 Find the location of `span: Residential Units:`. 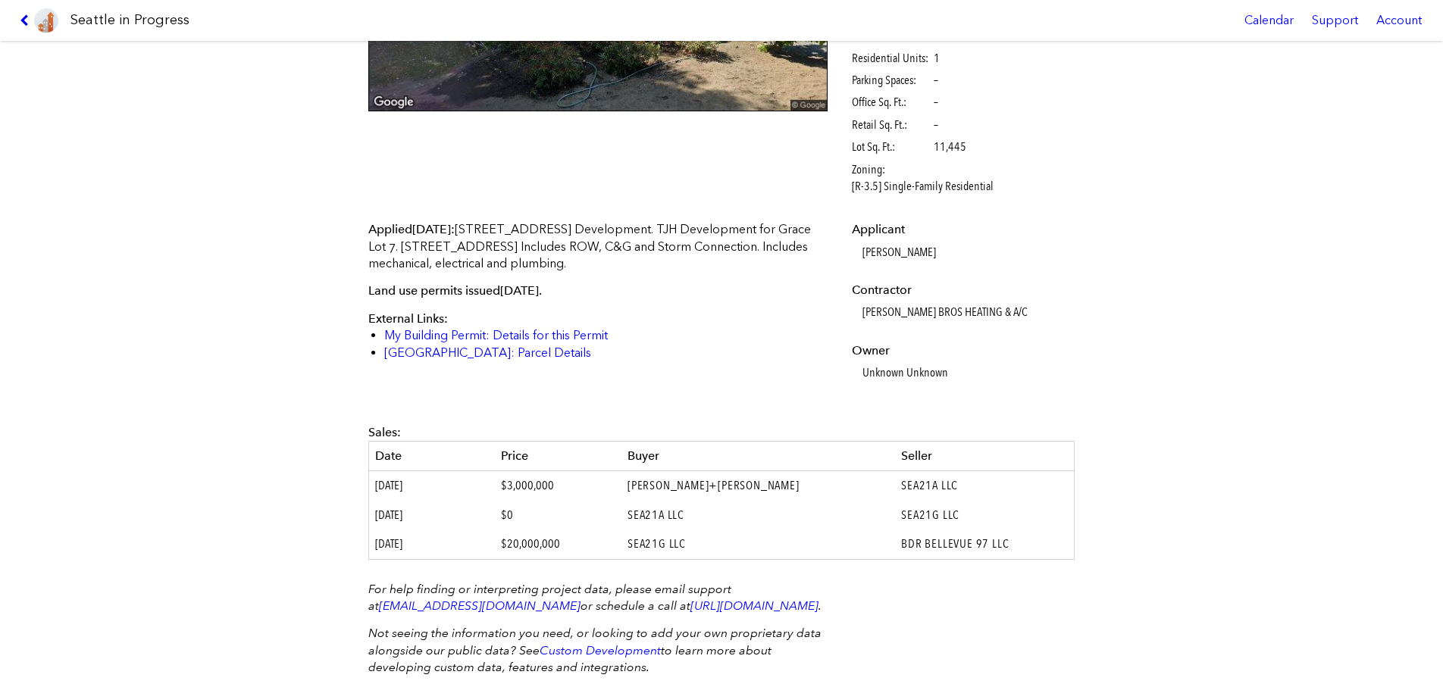

span: Residential Units: is located at coordinates (891, 58).